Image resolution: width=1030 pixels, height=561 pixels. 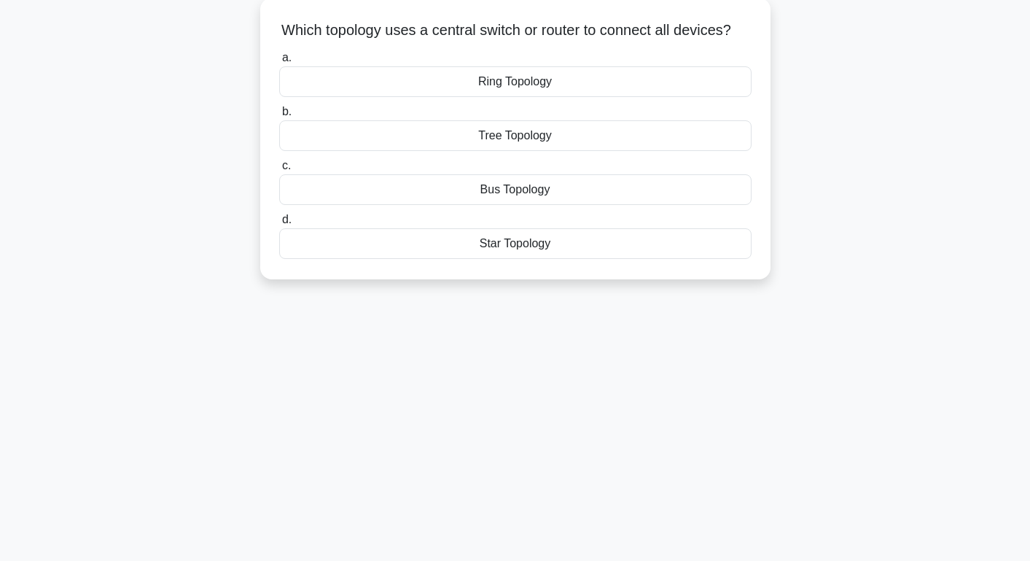 What do you see at coordinates (516, 82) in the screenshot?
I see `div: Ring Topology` at bounding box center [516, 82].